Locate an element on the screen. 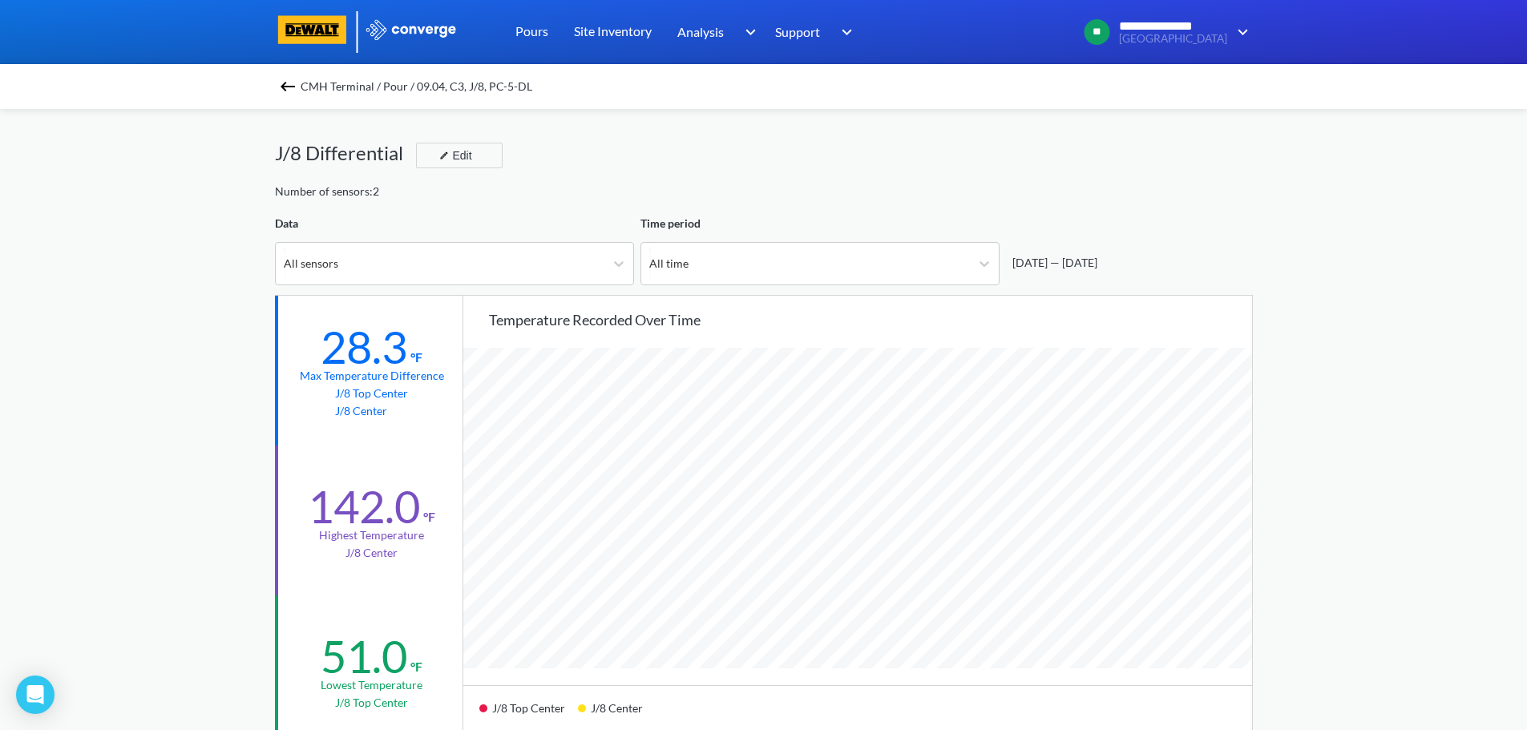 The width and height of the screenshot is (1527, 730). span: Support is located at coordinates (797, 31).